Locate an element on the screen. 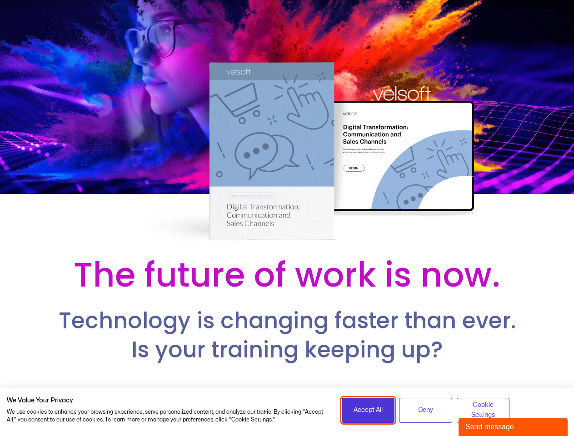 The width and height of the screenshot is (574, 436). span: Accept All is located at coordinates (368, 410).